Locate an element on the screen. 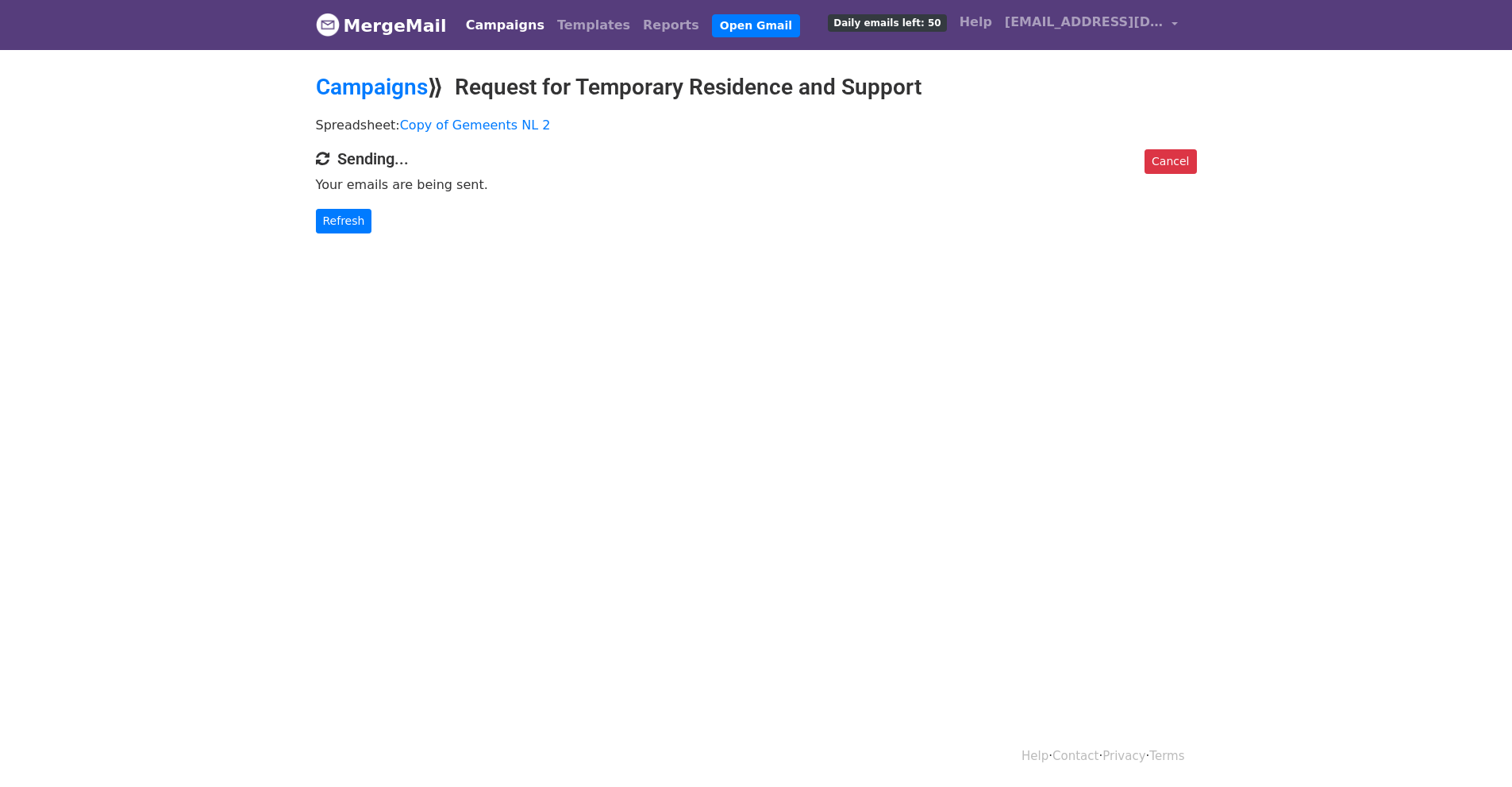 This screenshot has width=1512, height=787. a: MergeMail is located at coordinates (381, 25).